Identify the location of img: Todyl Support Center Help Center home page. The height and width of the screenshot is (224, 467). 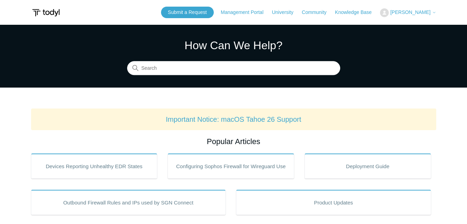
(46, 13).